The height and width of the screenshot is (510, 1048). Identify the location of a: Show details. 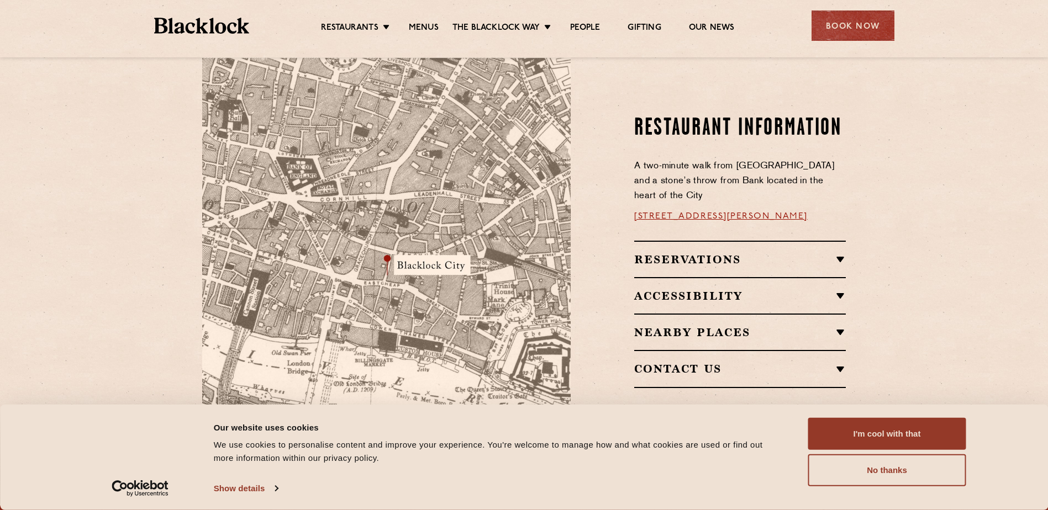
(246, 489).